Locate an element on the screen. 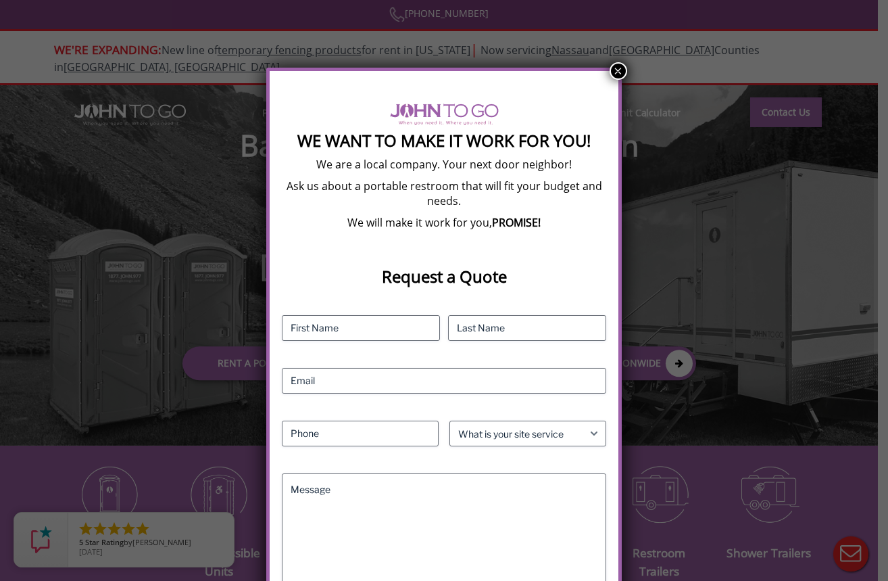 Image resolution: width=888 pixels, height=581 pixels. input: Phone is located at coordinates (360, 433).